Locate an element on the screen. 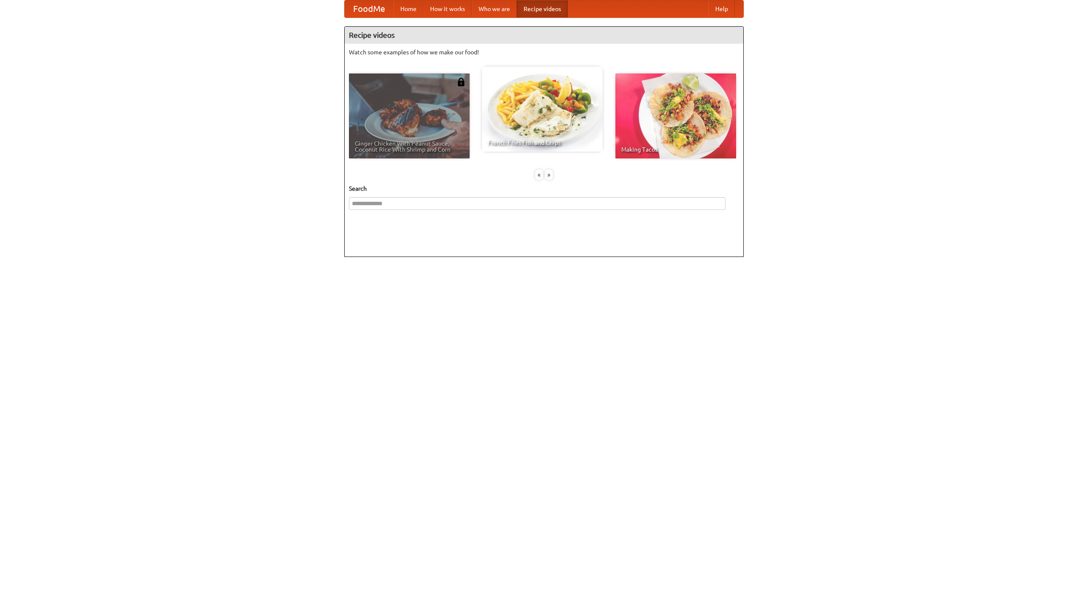 The width and height of the screenshot is (1088, 601). a: Who we are is located at coordinates (494, 9).